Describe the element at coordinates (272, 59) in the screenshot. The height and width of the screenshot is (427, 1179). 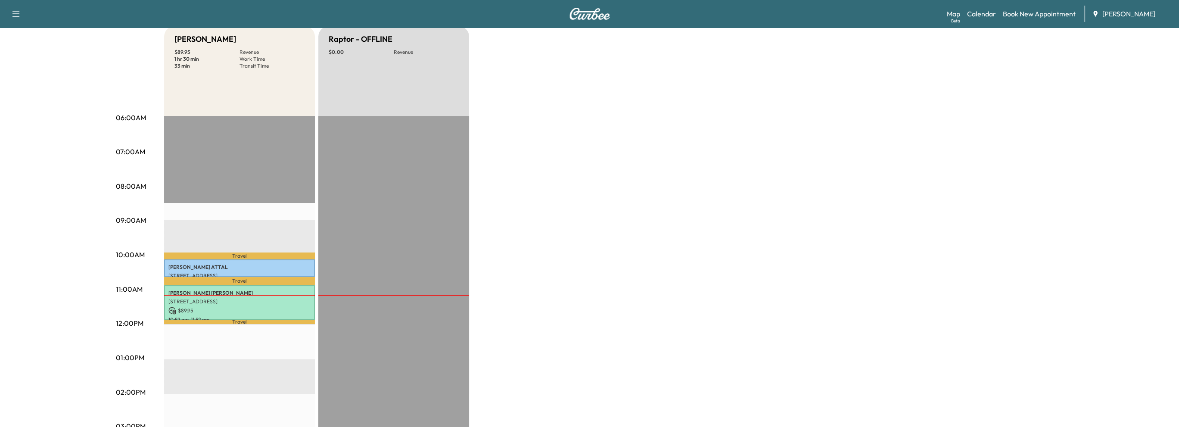
I see `p: Work Time` at that location.